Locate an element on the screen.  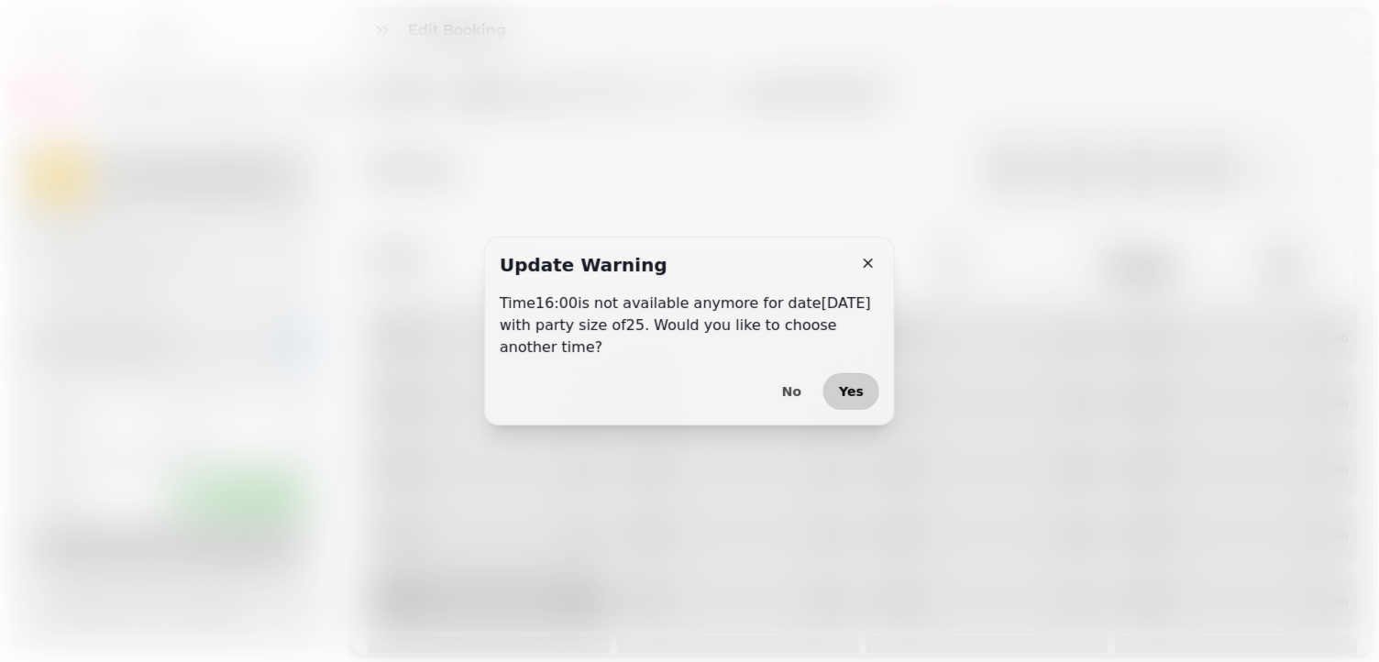
button: No is located at coordinates (792, 392).